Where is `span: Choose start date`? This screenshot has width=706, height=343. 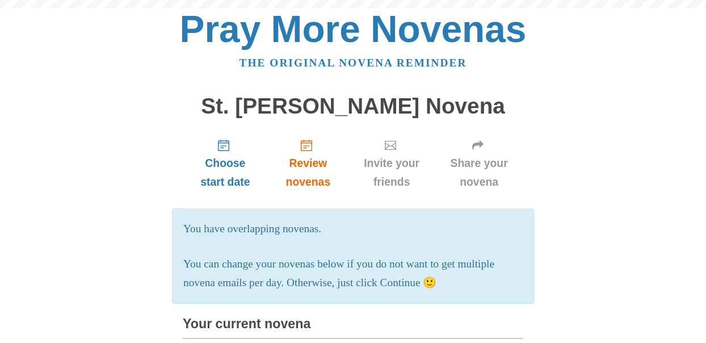
span: Choose start date is located at coordinates (225, 172).